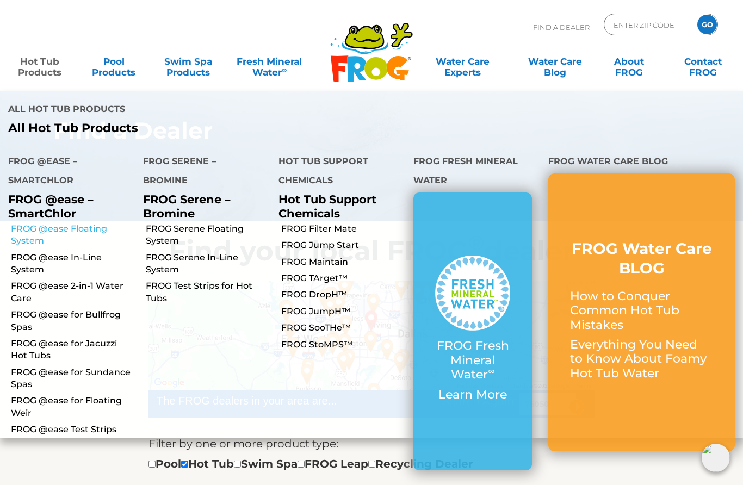 This screenshot has height=485, width=743. What do you see at coordinates (269, 61) in the screenshot?
I see `a: Fresh MineralWater∞` at bounding box center [269, 61].